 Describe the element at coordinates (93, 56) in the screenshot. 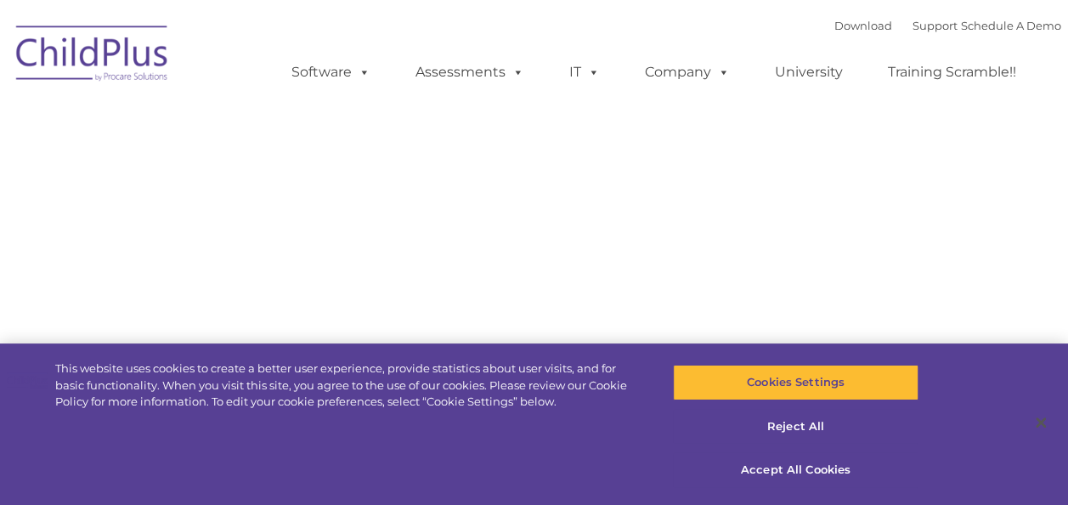

I see `img: ChildPlus by Procare Solutions` at that location.